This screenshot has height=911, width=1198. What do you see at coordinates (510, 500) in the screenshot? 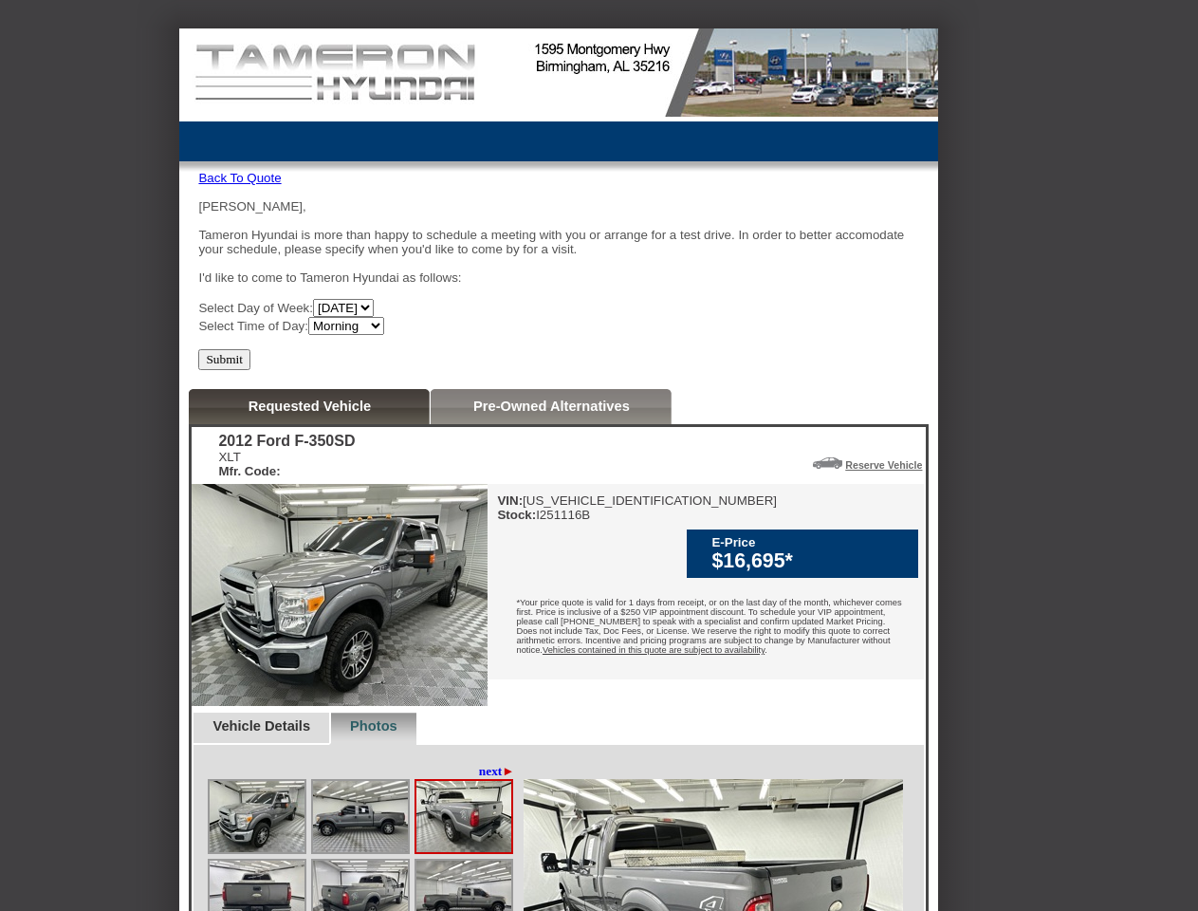
I see `b: VIN:` at bounding box center [510, 500].